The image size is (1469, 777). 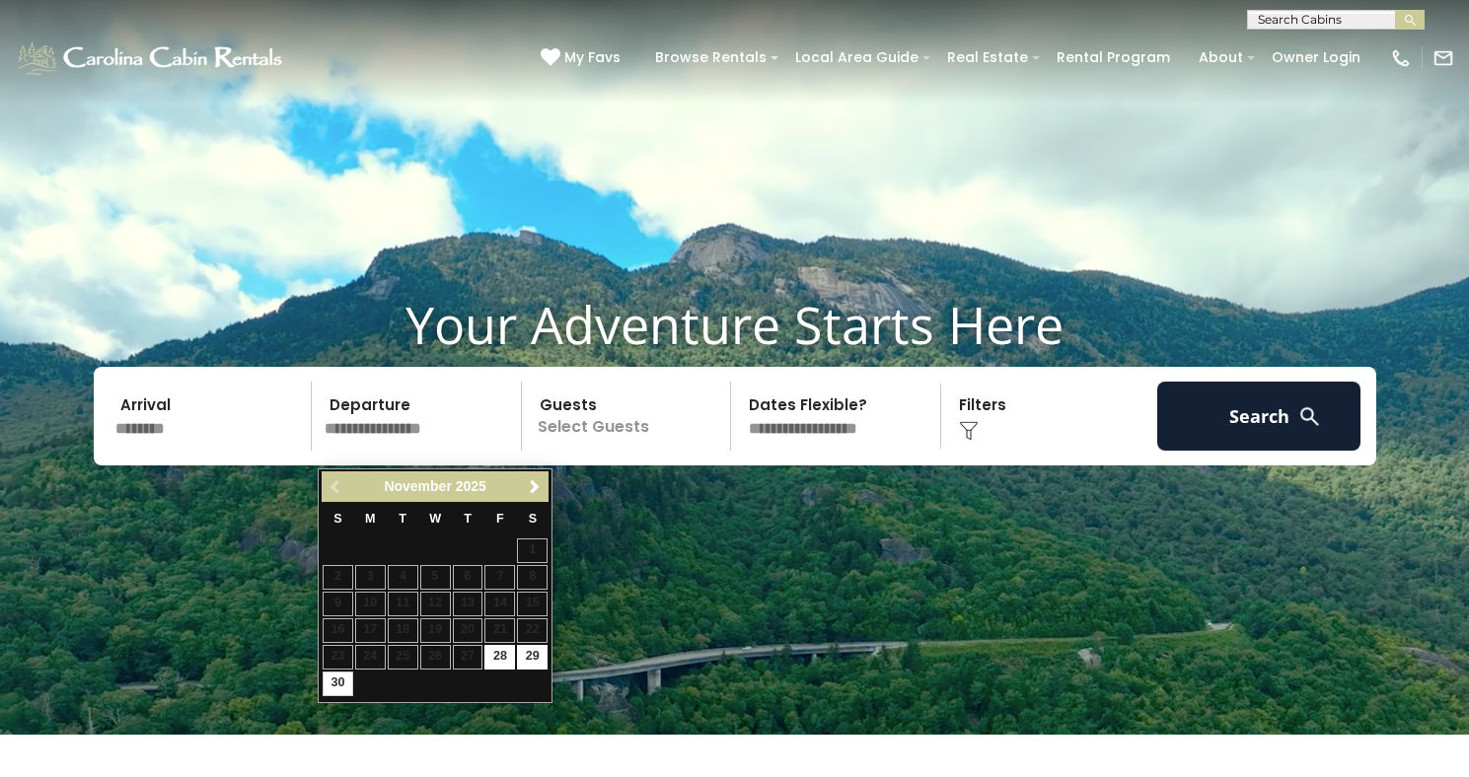 What do you see at coordinates (987, 57) in the screenshot?
I see `a: Real Estate` at bounding box center [987, 57].